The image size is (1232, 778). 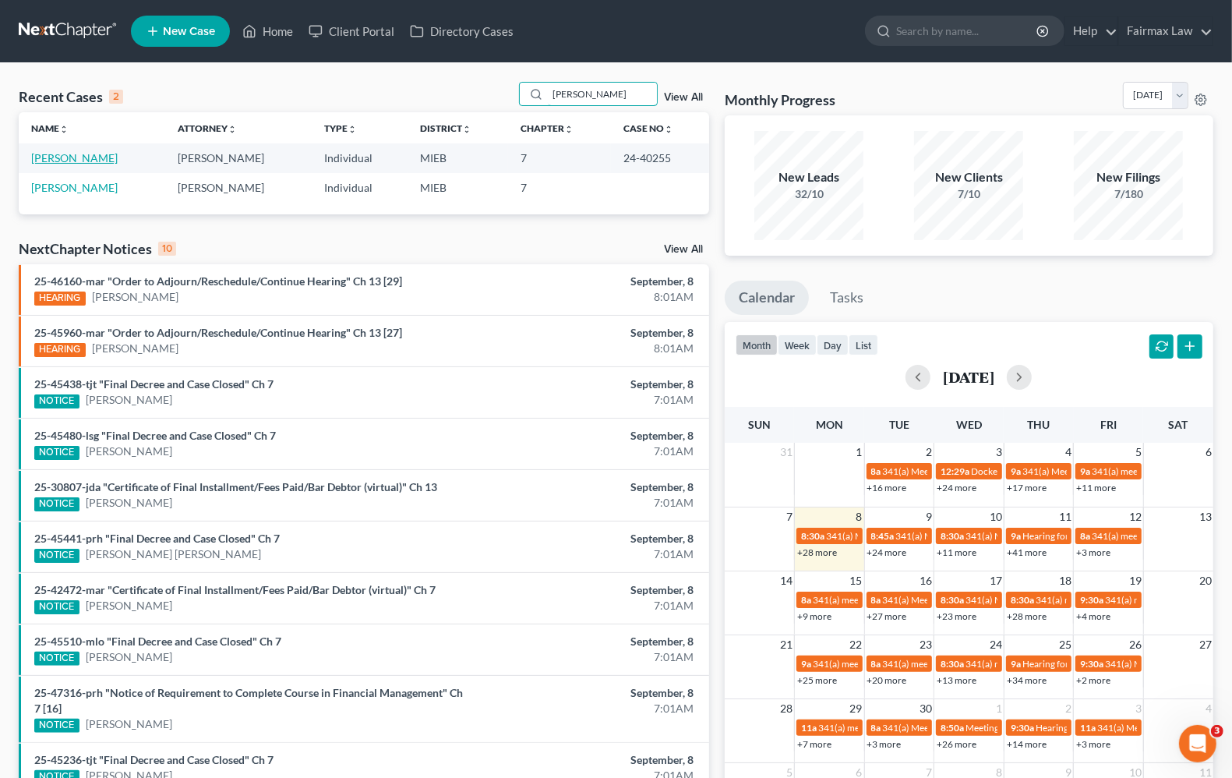 What do you see at coordinates (1206, 581) in the screenshot?
I see `span: 20` at bounding box center [1206, 581].